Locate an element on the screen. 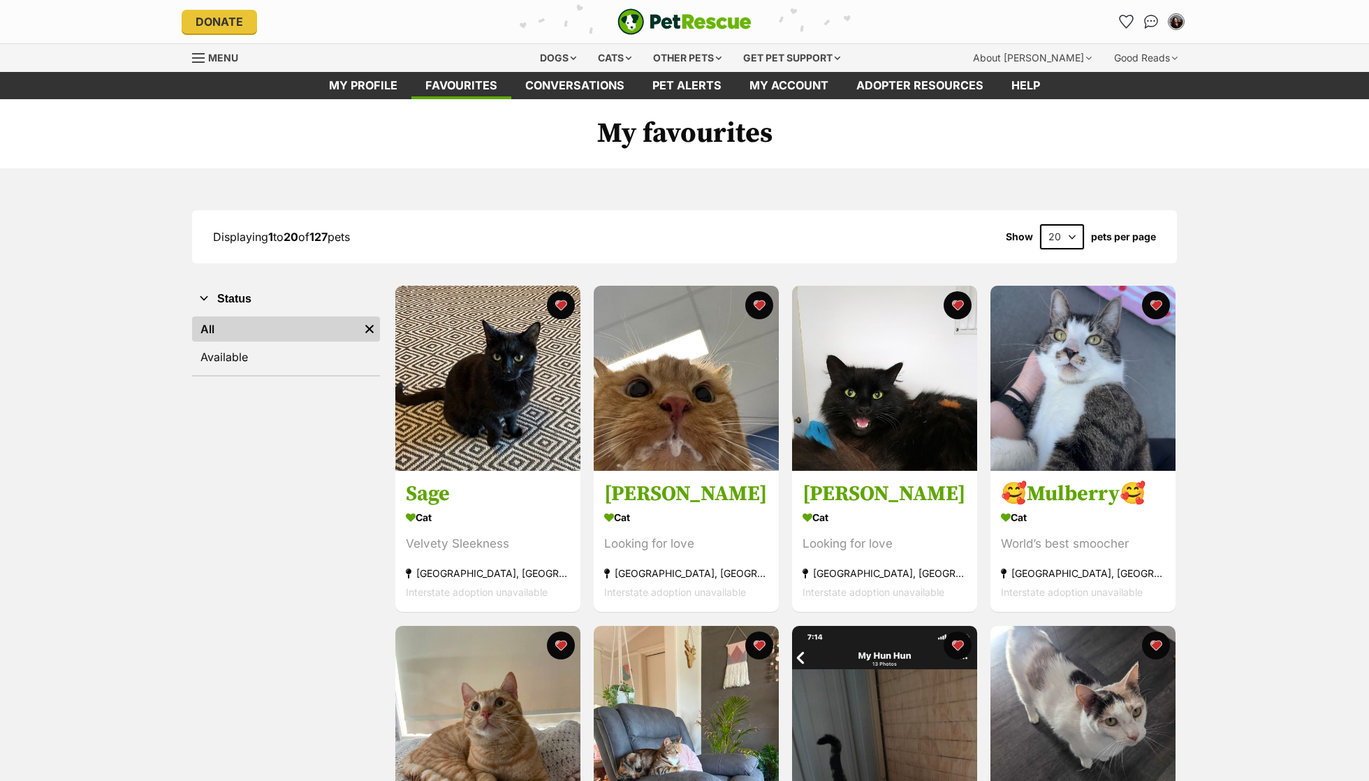  a: Donate is located at coordinates (219, 22).